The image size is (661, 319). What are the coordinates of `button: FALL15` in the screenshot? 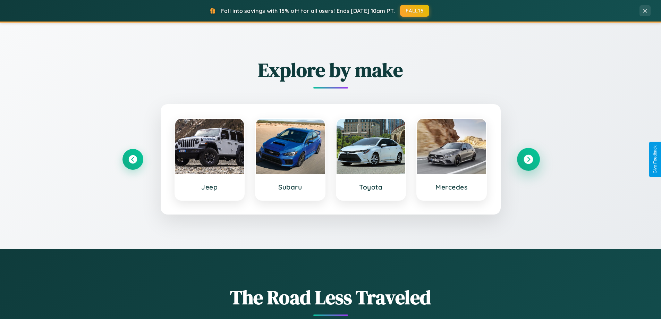 It's located at (415, 11).